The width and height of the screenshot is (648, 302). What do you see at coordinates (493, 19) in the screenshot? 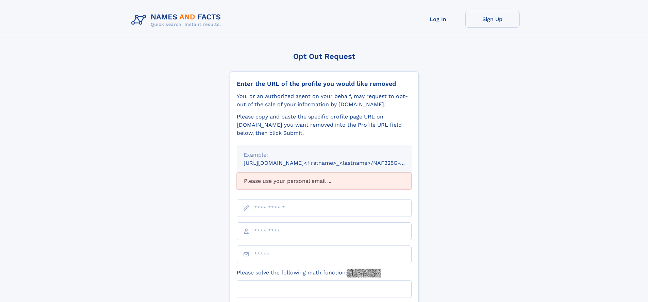
I see `a: Sign Up` at bounding box center [493, 19].